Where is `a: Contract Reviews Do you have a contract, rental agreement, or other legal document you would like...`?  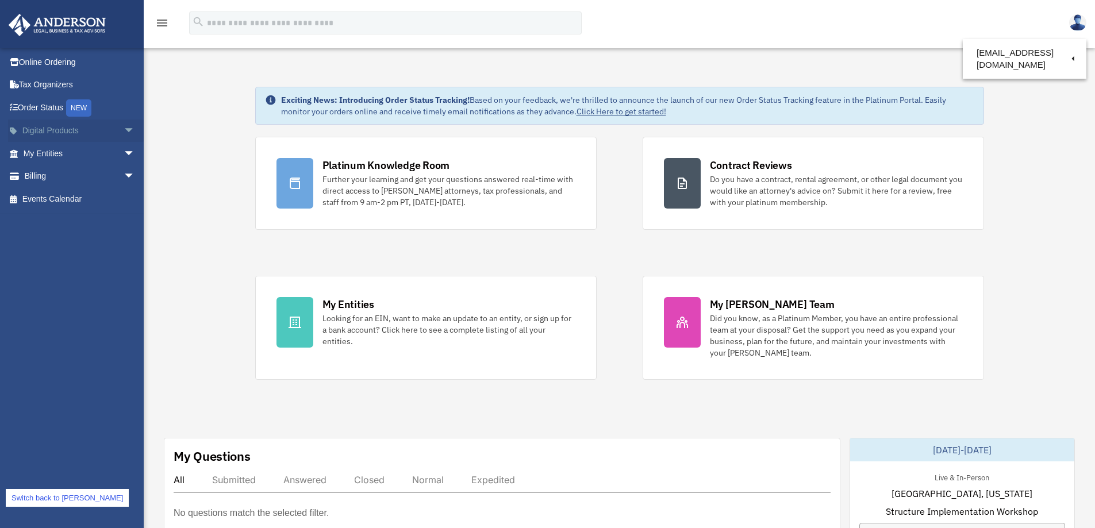
a: Contract Reviews Do you have a contract, rental agreement, or other legal document you would like... is located at coordinates (813, 183).